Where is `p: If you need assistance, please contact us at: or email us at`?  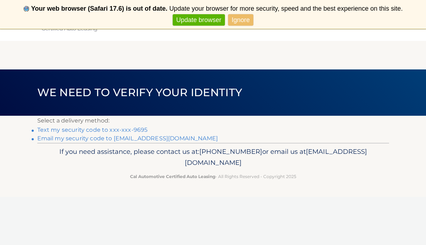
p: If you need assistance, please contact us at: or email us at is located at coordinates (213, 157).